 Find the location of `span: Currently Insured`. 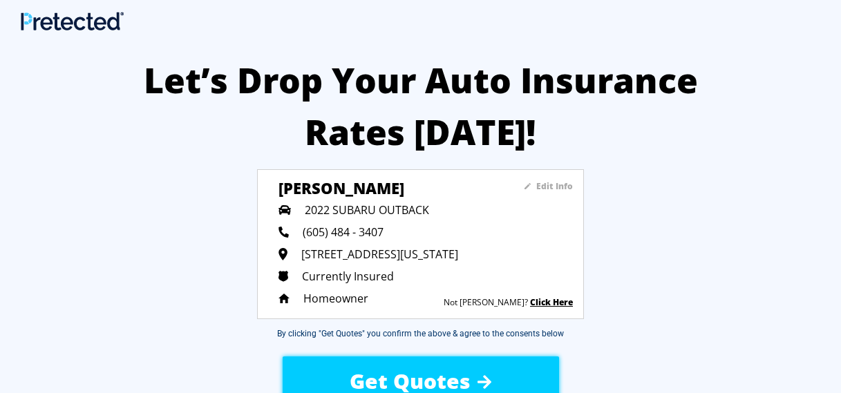

span: Currently Insured is located at coordinates (348, 276).